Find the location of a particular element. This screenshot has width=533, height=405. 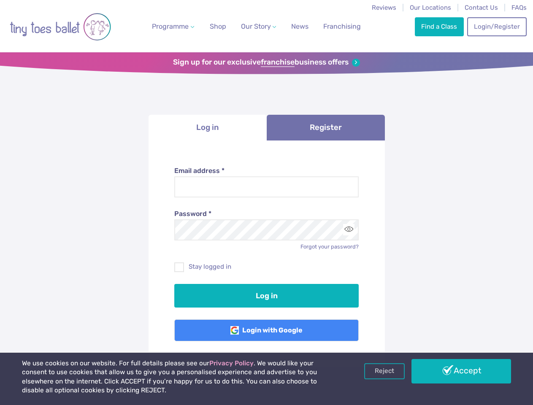

span: Franchising is located at coordinates (342, 26).